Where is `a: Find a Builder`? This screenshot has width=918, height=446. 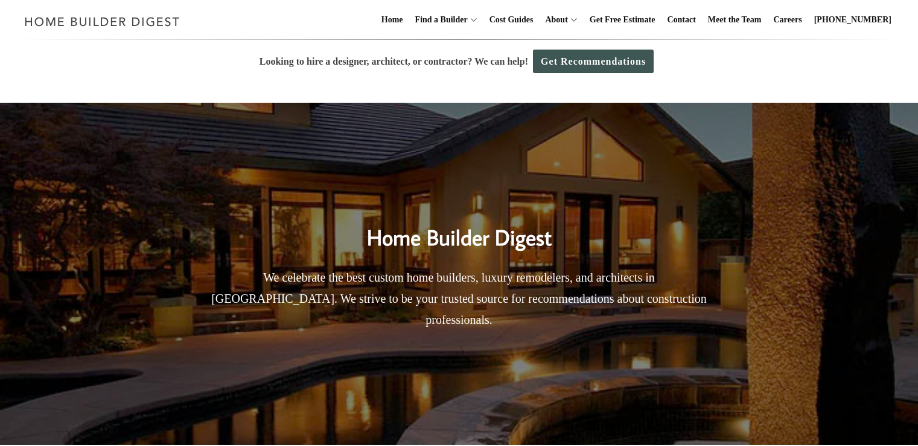 a: Find a Builder is located at coordinates (439, 20).